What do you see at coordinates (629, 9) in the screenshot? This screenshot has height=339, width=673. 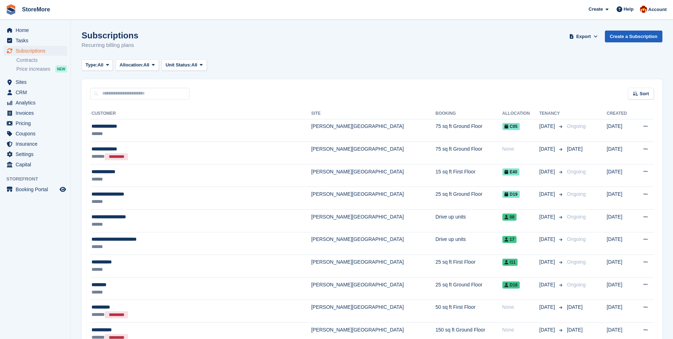 I see `span: Help` at bounding box center [629, 9].